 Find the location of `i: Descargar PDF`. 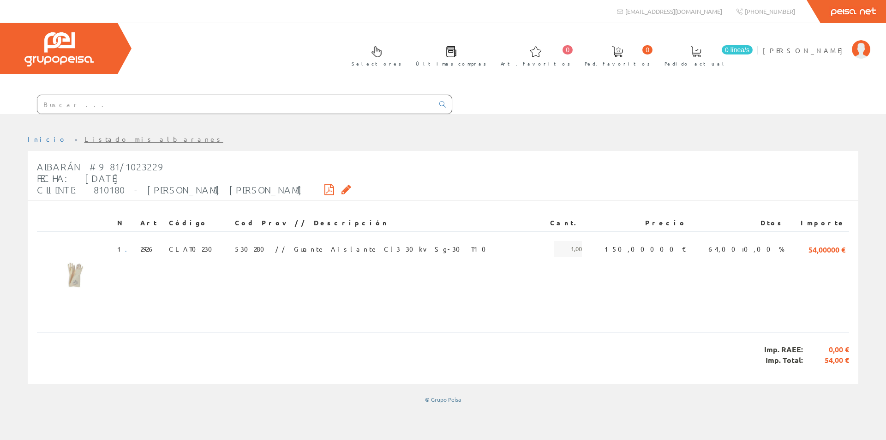

i: Descargar PDF is located at coordinates (329, 189).